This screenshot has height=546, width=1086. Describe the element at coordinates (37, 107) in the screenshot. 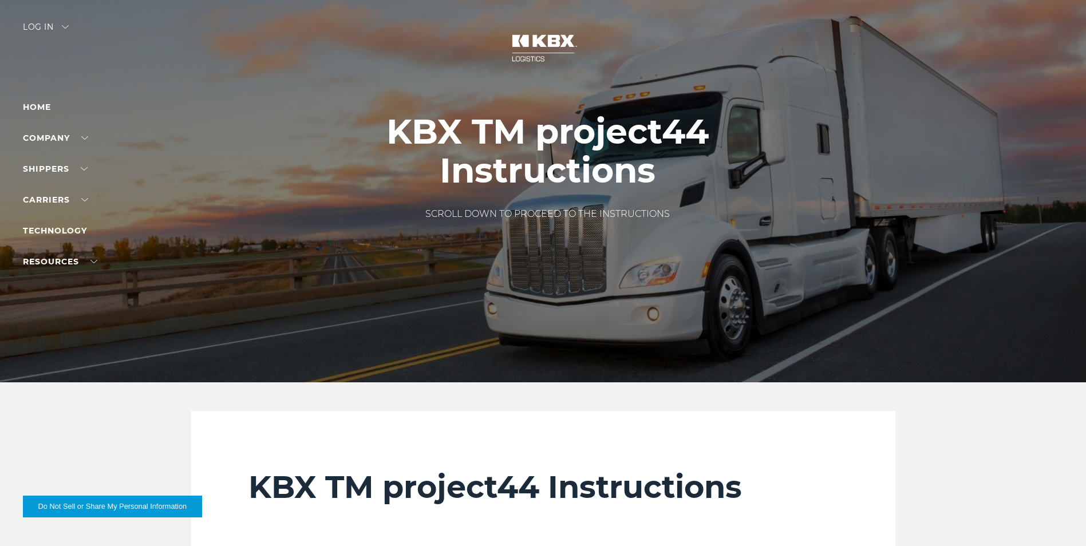

I see `a: Home` at that location.